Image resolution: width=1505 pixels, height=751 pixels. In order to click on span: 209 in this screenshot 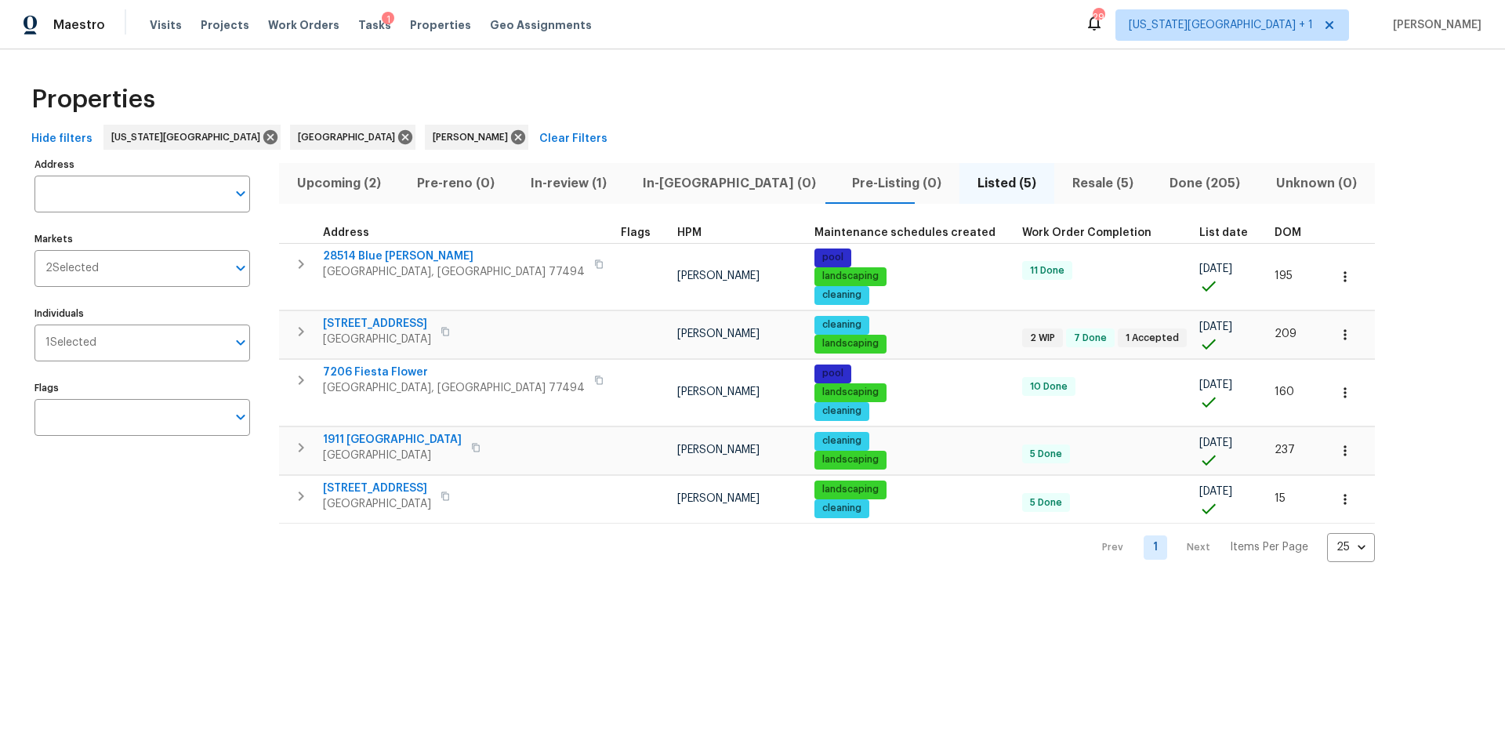, I will do `click(1286, 334)`.